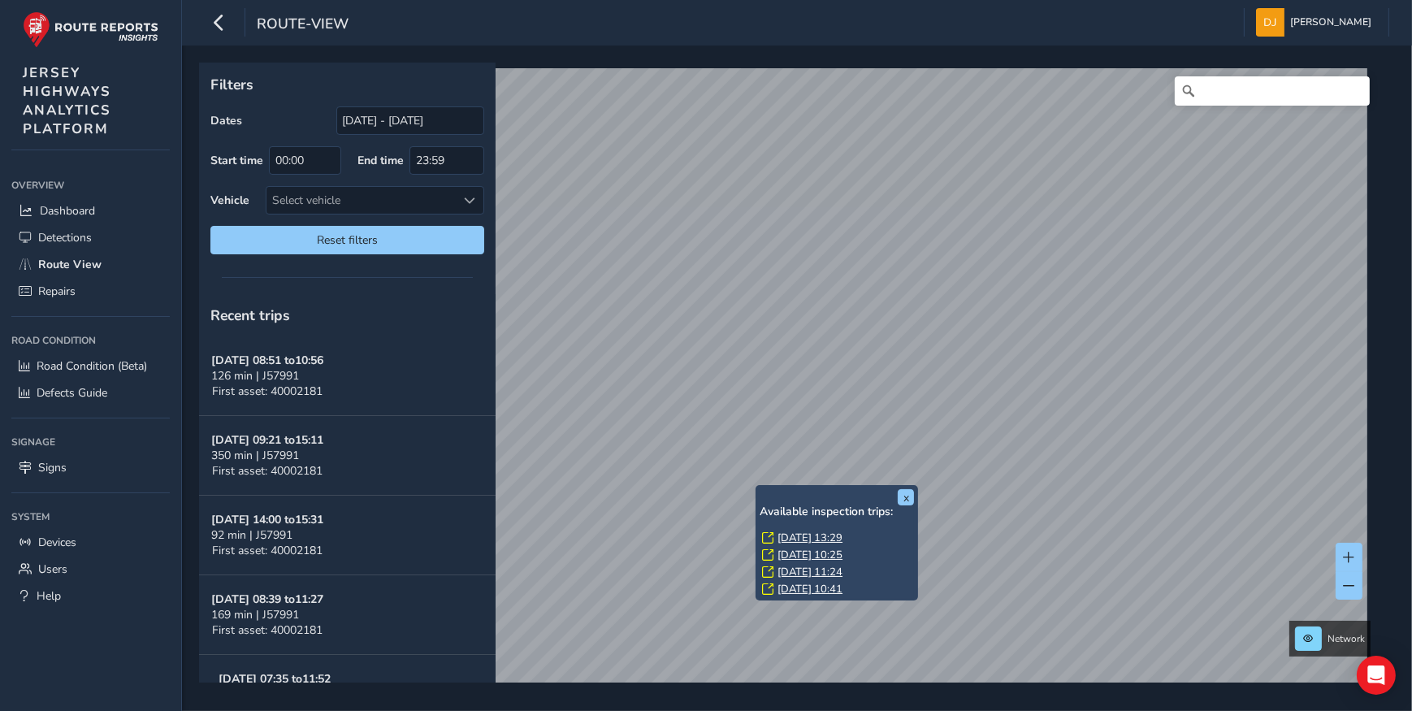 This screenshot has height=711, width=1412. Describe the element at coordinates (90, 29) in the screenshot. I see `img: rr logo` at that location.